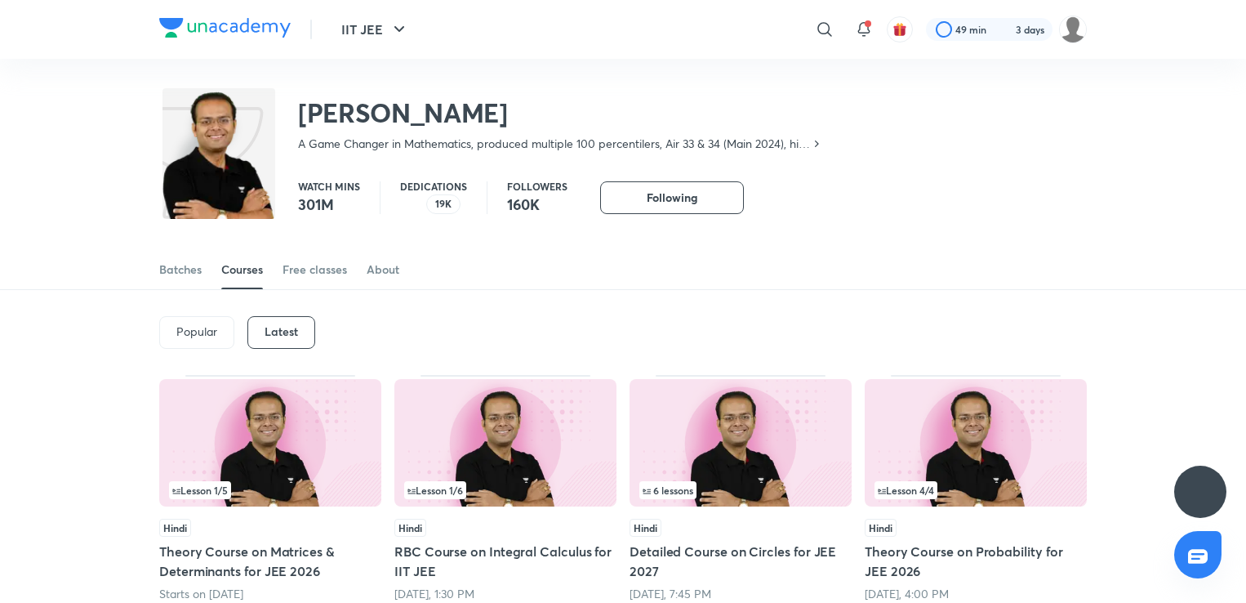 Image resolution: width=1246 pixels, height=603 pixels. I want to click on span: Lesson 4 / 4, so click(905, 490).